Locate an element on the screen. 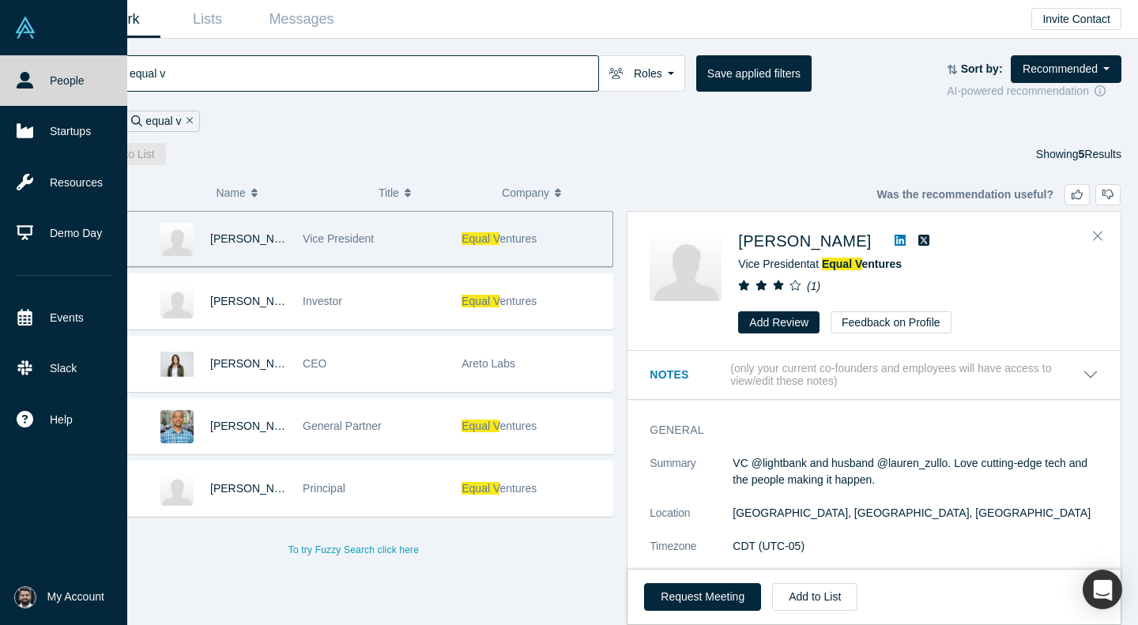 Image resolution: width=1138 pixels, height=625 pixels. div: AI-powered recommendation is located at coordinates (1034, 91).